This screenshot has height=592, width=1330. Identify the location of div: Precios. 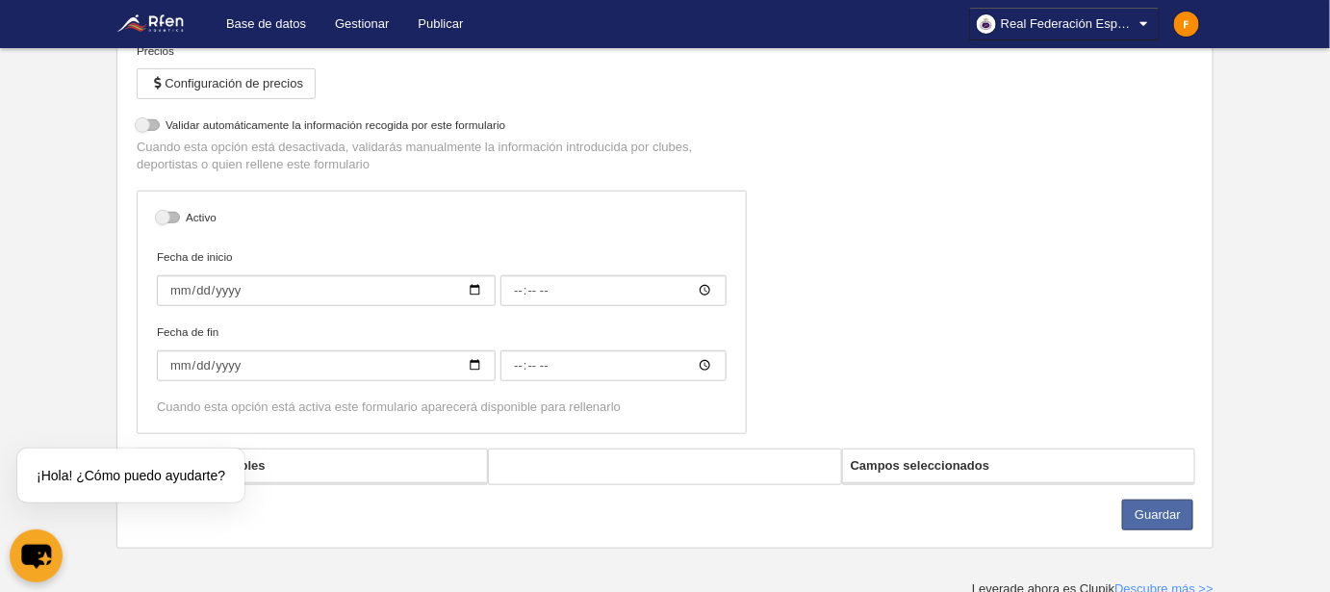
(442, 51).